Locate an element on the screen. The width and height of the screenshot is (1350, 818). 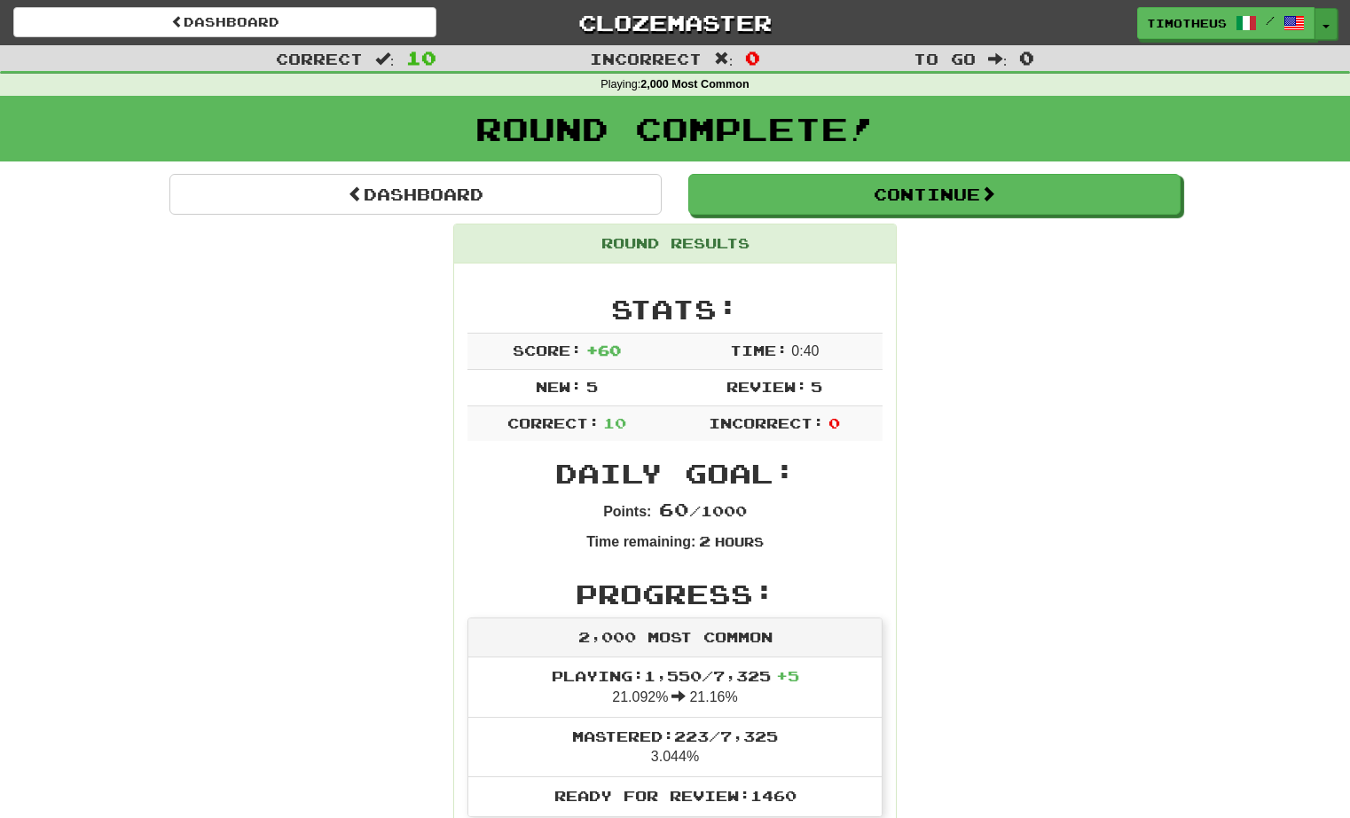
span: New: is located at coordinates (559, 386).